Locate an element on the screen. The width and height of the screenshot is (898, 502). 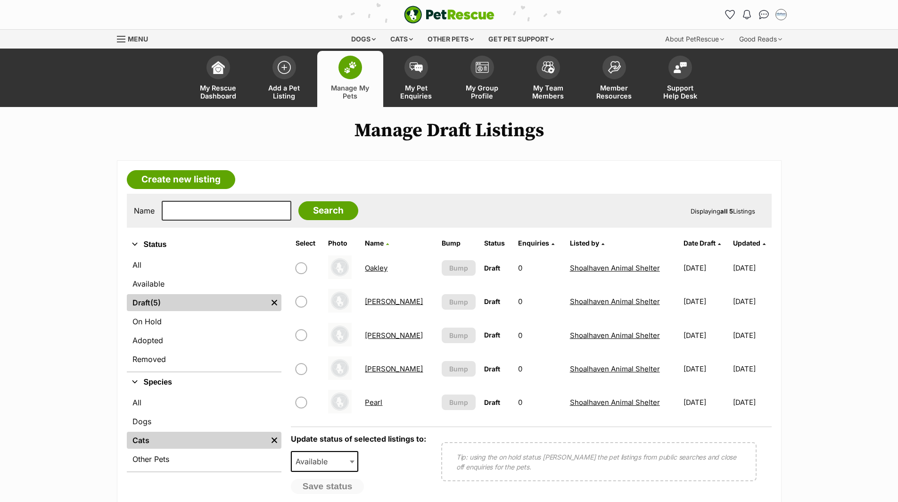
img: add-pet-listing-icon-0afa8454b4691262ce3f59096e99ab1cd57d4a30225e0717b998d2c9b9846f56.svg is located at coordinates (284, 67).